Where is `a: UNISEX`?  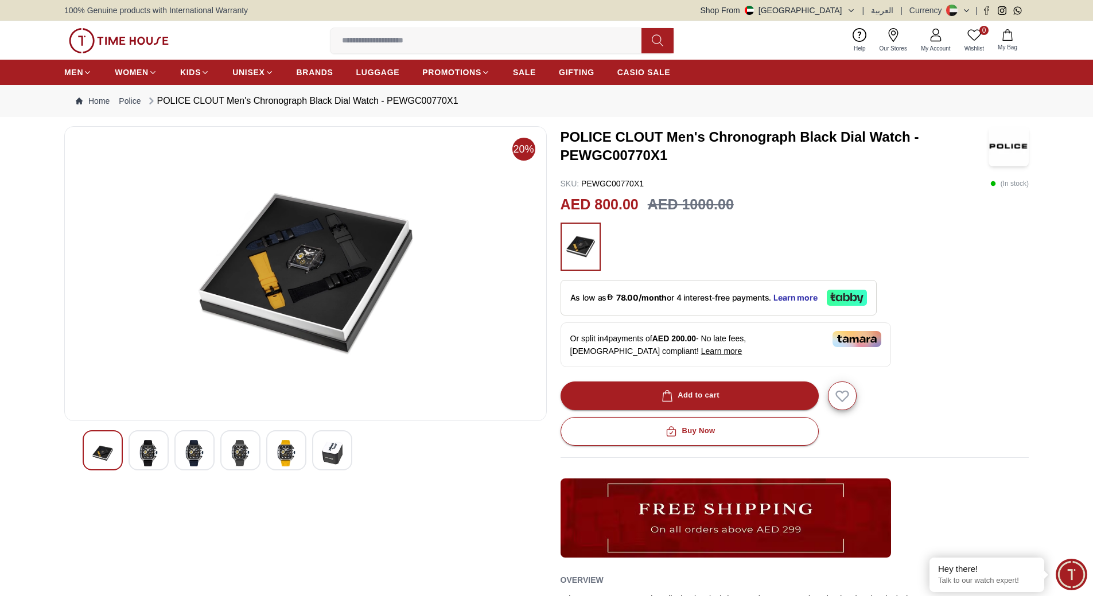
a: UNISEX is located at coordinates (252, 72).